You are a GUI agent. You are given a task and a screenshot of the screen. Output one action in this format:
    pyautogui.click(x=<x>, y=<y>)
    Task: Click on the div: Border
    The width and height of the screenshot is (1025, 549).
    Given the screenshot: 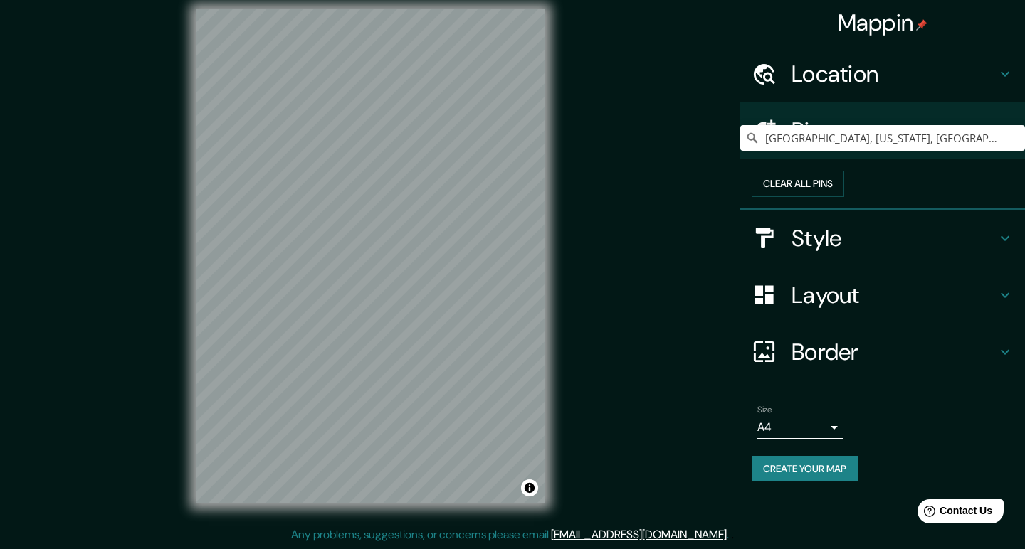 What is the action you would take?
    pyautogui.click(x=882, y=352)
    